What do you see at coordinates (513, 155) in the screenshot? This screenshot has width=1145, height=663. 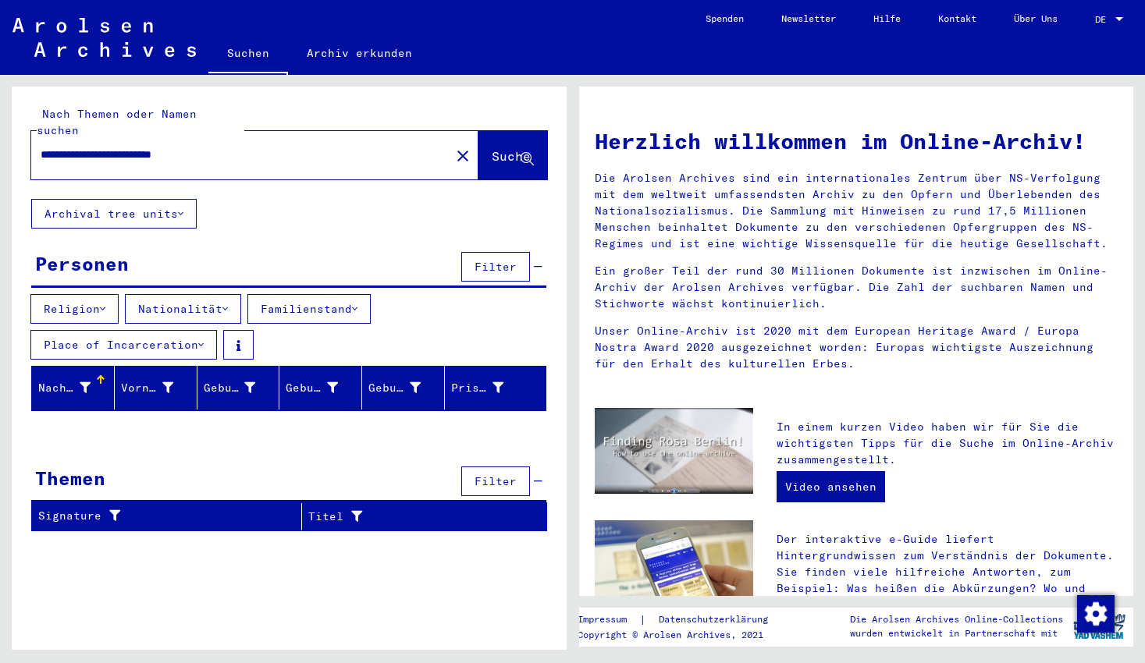 I see `button: Suche` at bounding box center [513, 155].